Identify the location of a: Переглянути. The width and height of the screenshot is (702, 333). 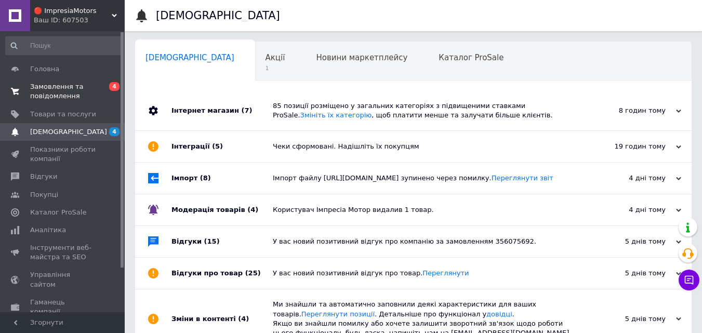
(445, 273).